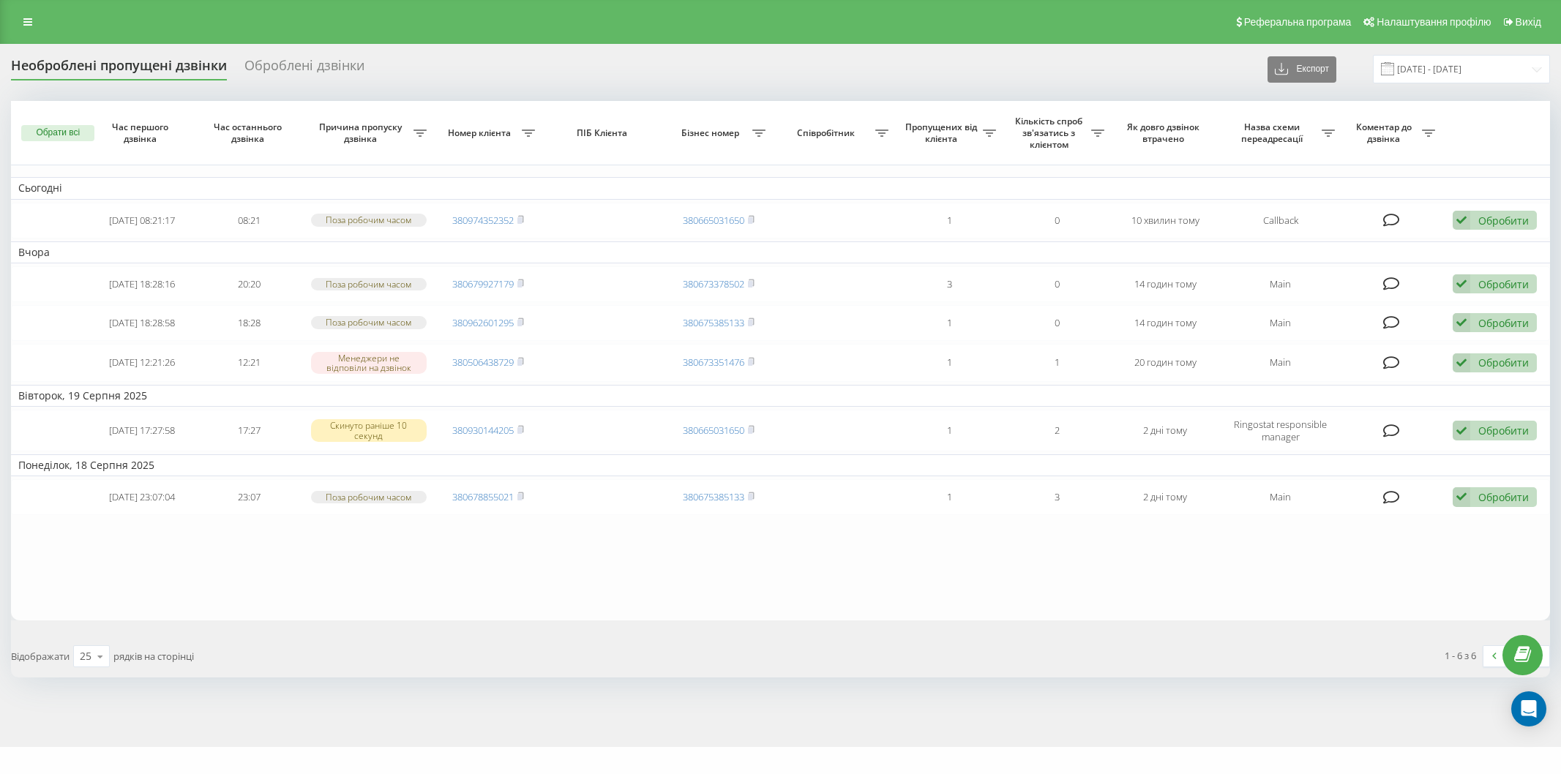 The image size is (1561, 774). I want to click on span: Кількість спроб зв'язатись з клієнтом, so click(1050, 132).